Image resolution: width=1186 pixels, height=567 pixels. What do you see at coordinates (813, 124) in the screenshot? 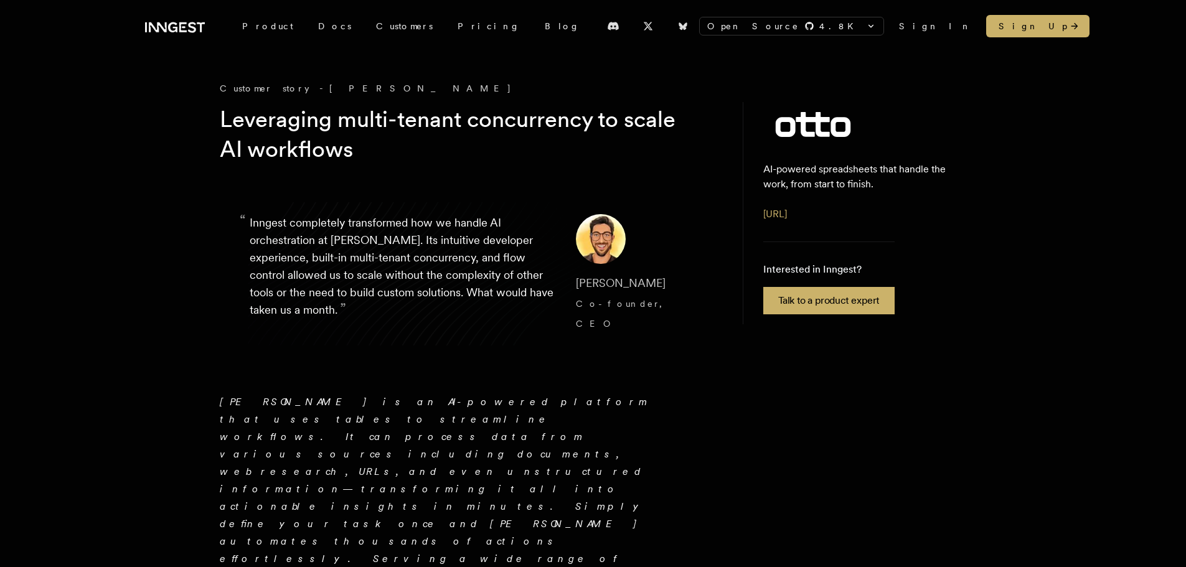
I see `img: Otto's logo` at bounding box center [813, 124].